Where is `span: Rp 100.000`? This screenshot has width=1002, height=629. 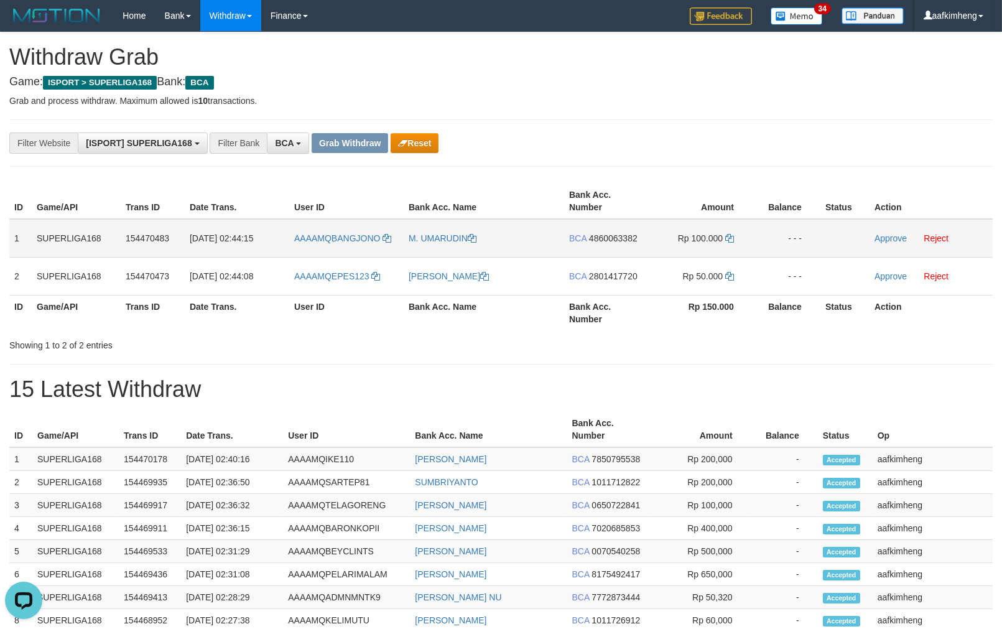
span: Rp 100.000 is located at coordinates (701, 238).